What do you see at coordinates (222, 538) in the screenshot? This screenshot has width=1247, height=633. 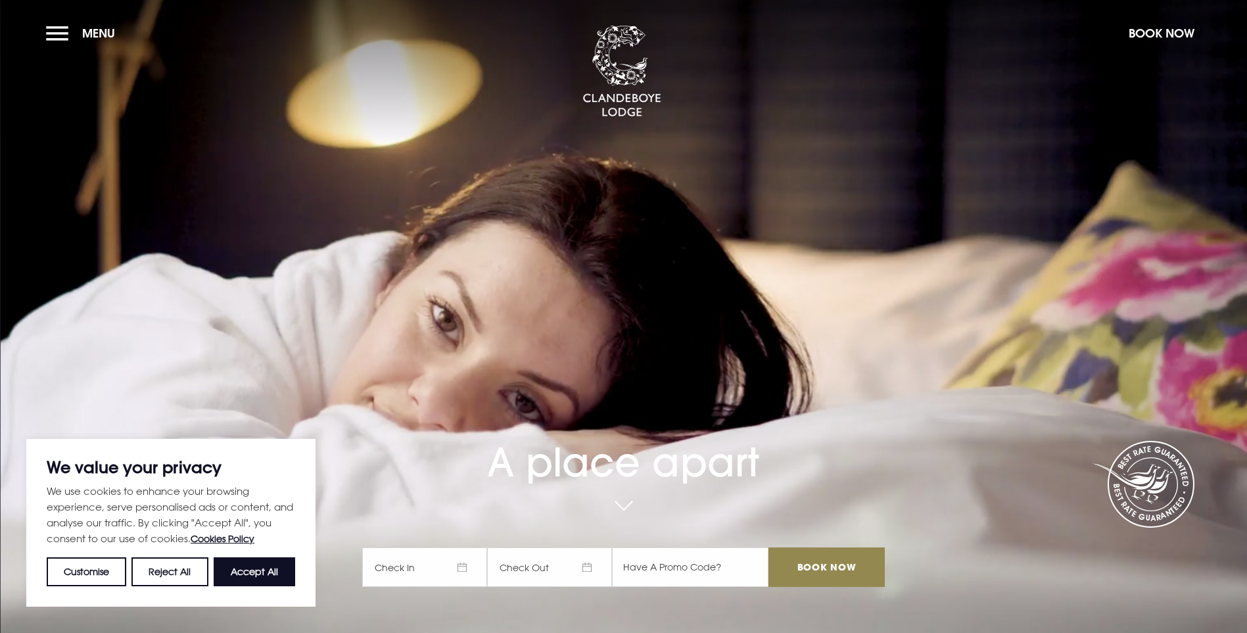 I see `a: Cookies Policy` at bounding box center [222, 538].